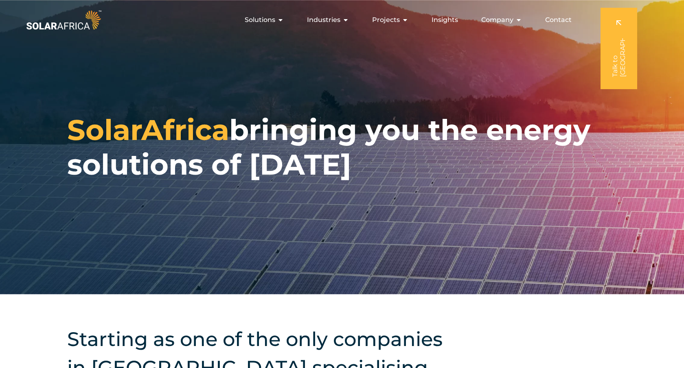  I want to click on a: Insights, so click(445, 20).